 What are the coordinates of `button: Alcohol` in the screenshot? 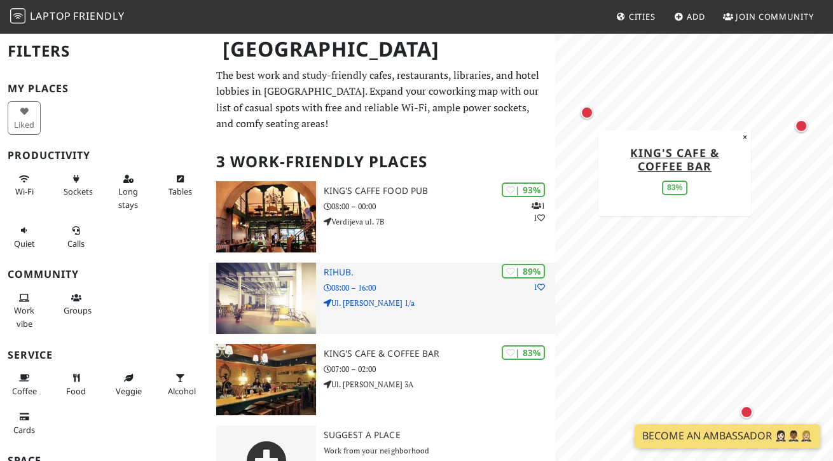 It's located at (181, 384).